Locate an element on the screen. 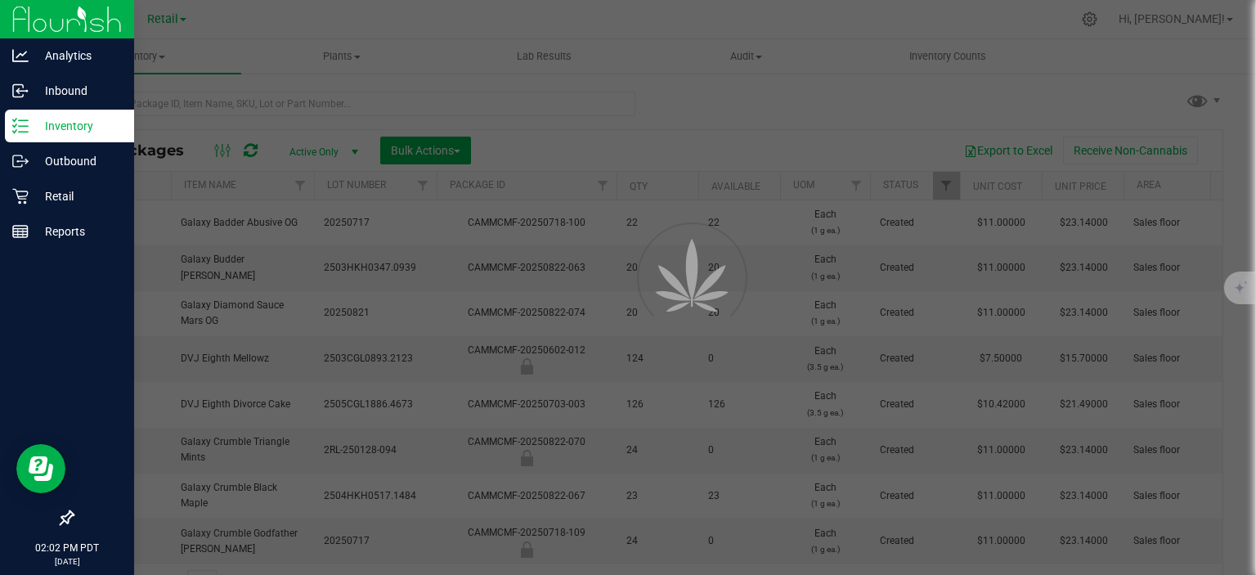 This screenshot has width=1256, height=575. inline-svg: Inbound is located at coordinates (20, 91).